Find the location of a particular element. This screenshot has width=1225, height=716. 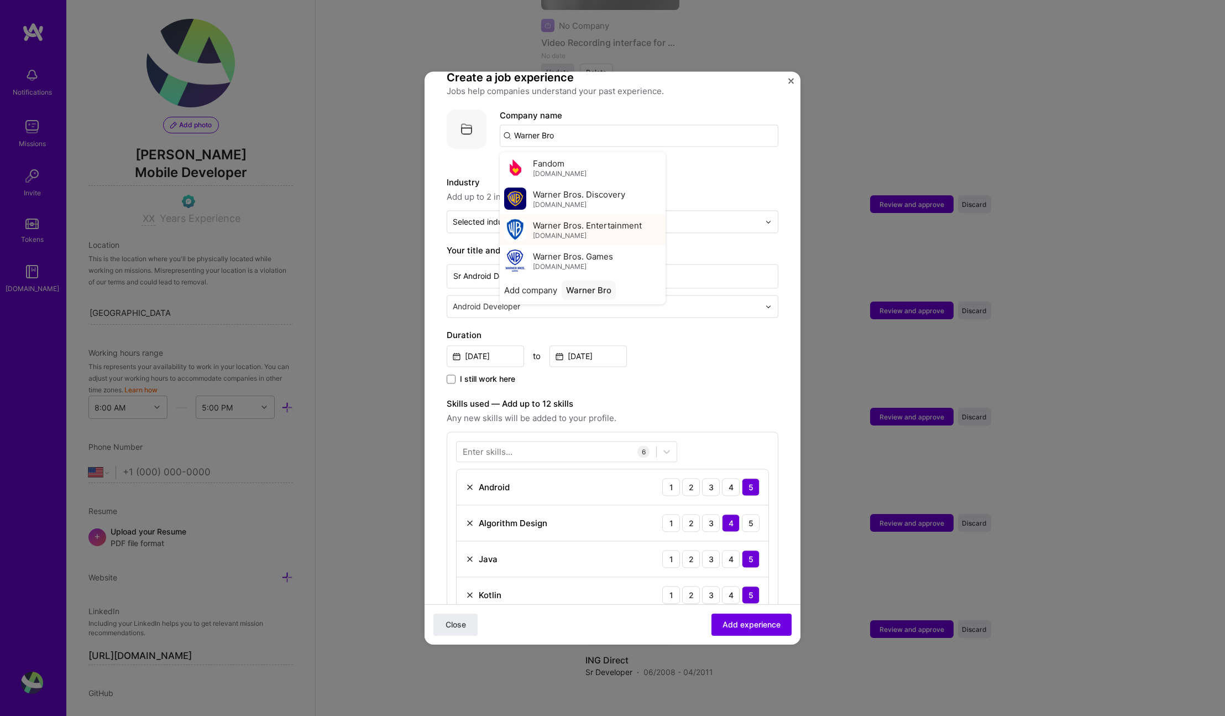

div: Java is located at coordinates (488, 559).